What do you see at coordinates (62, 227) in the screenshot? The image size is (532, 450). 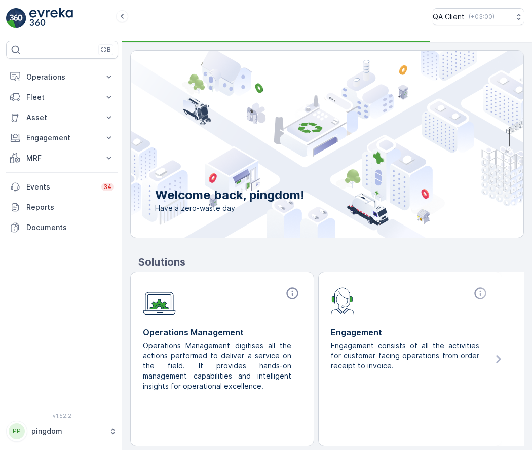 I see `a: Documents` at bounding box center [62, 227].